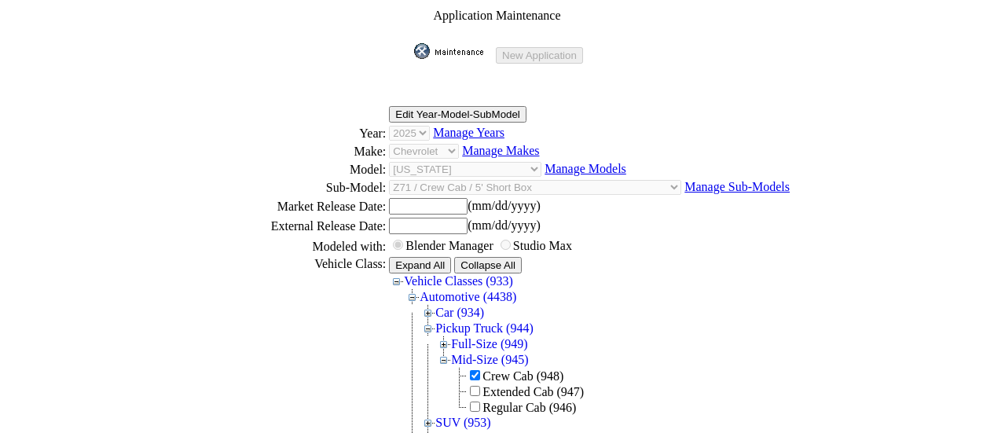  I want to click on img: Expand Car (934), so click(428, 313).